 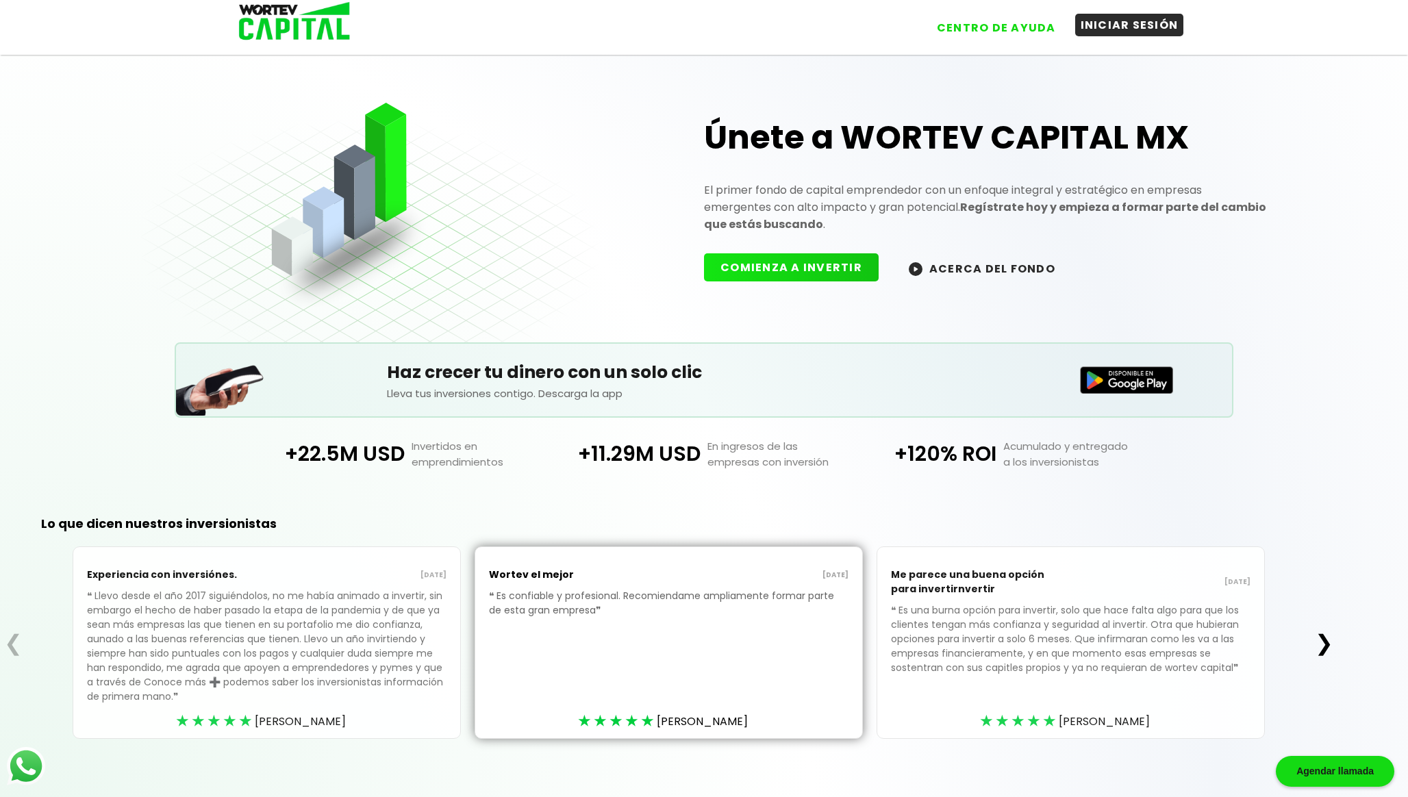 What do you see at coordinates (1072, 454) in the screenshot?
I see `p: Acumulado y entregado a los inversionistas` at bounding box center [1072, 454].